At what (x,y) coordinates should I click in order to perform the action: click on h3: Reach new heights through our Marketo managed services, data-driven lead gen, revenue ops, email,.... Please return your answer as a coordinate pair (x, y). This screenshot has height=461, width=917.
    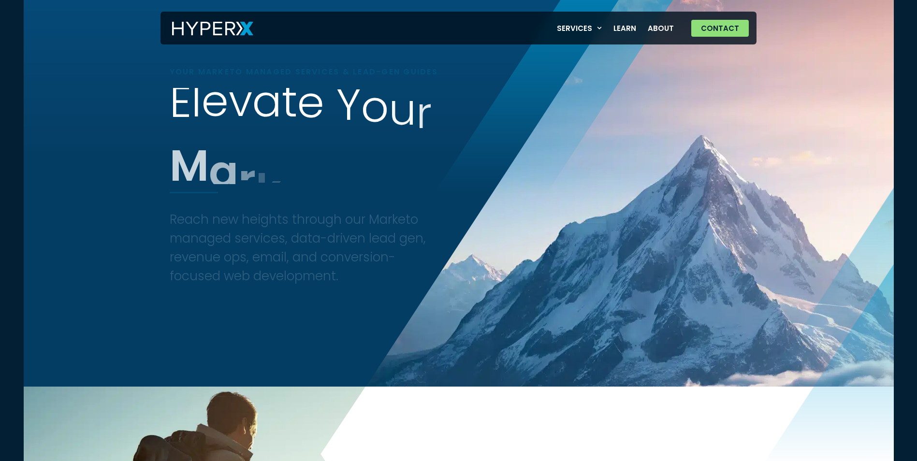
    Looking at the image, I should click on (306, 248).